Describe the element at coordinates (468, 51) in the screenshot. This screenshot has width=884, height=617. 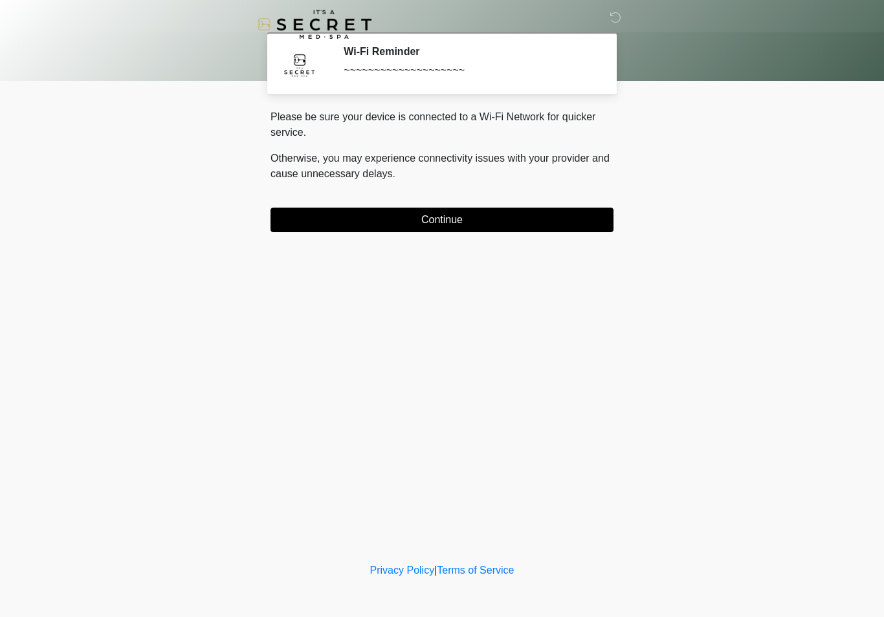
I see `h2: Wi-Fi Reminder` at that location.